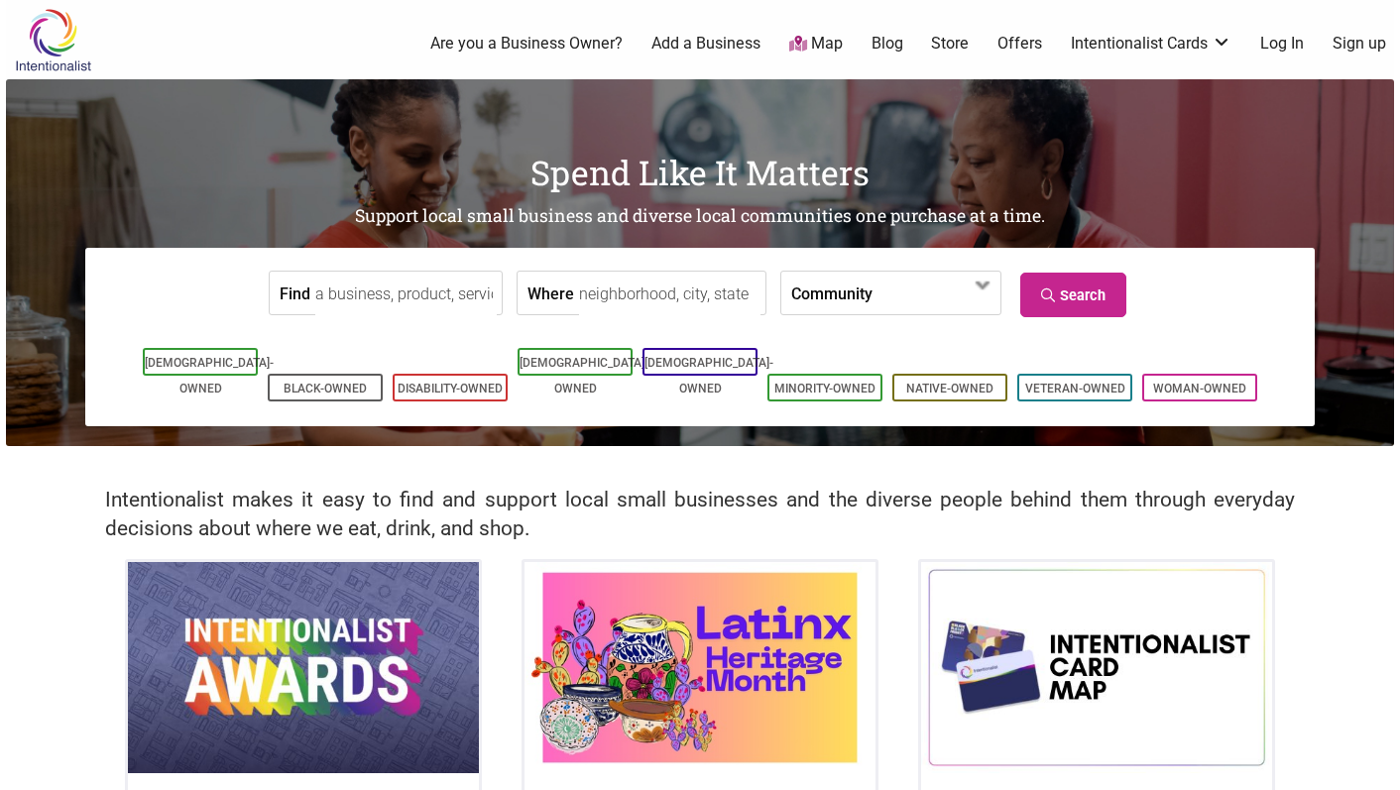  What do you see at coordinates (294, 292) in the screenshot?
I see `label: Find` at bounding box center [294, 292].